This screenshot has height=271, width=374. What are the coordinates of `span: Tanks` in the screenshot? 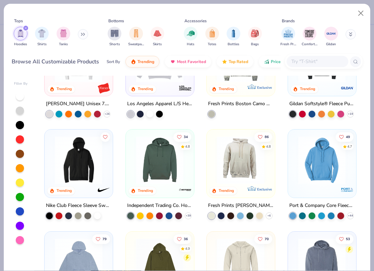 It's located at (63, 44).